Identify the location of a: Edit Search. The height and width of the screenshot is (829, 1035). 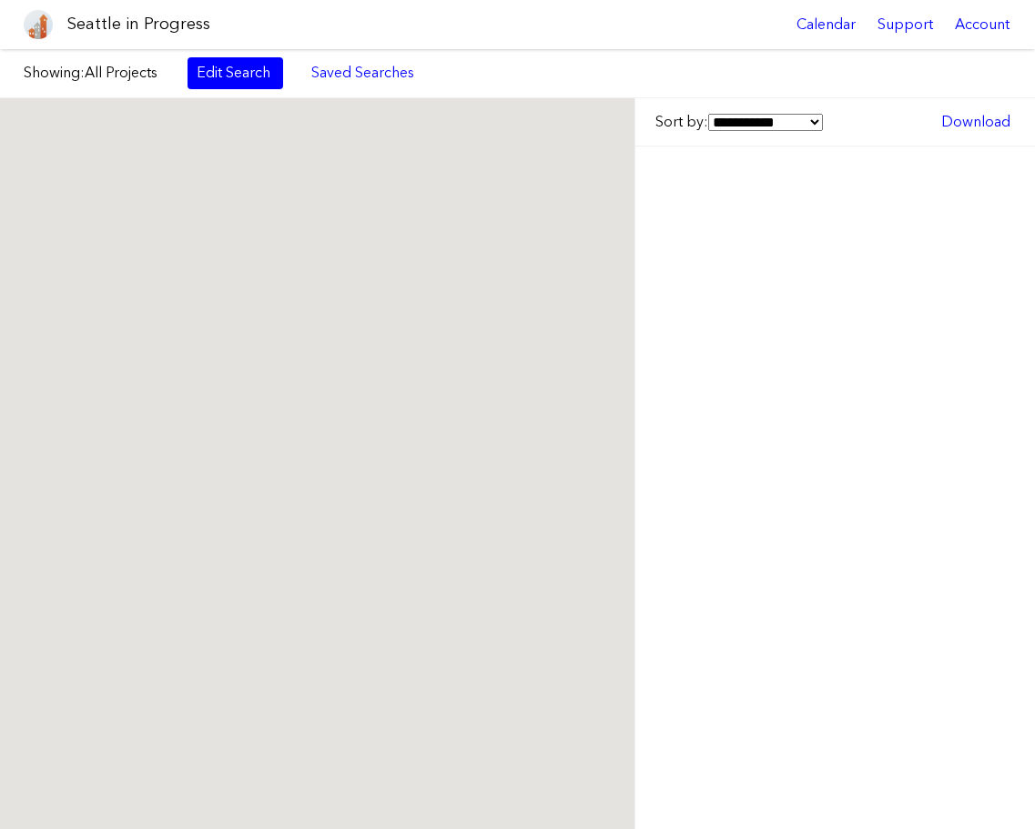
(235, 73).